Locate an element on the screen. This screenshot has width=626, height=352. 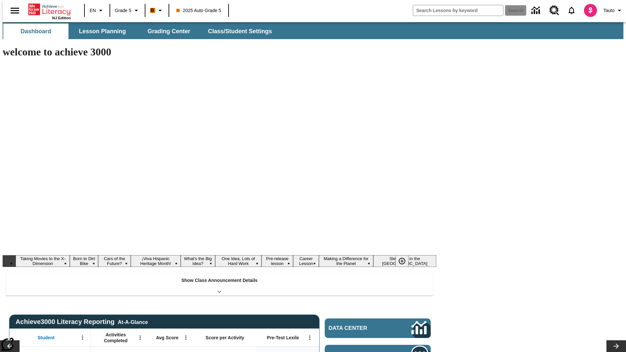
div: Home is located at coordinates (50, 11).